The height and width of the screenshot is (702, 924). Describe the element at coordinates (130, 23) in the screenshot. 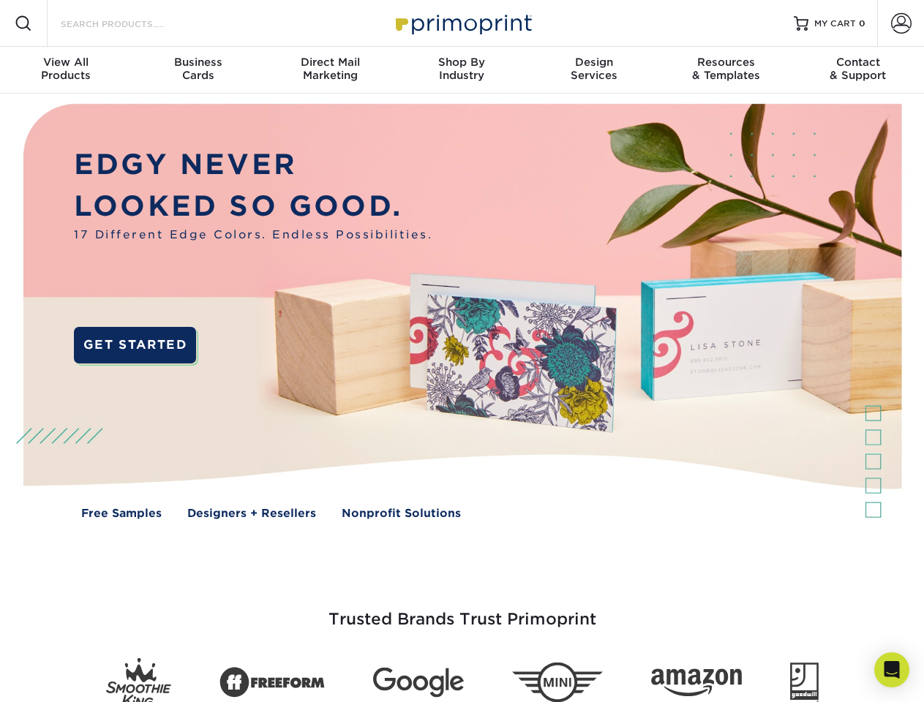

I see `input: SEARCH PRODUCTS.....` at that location.